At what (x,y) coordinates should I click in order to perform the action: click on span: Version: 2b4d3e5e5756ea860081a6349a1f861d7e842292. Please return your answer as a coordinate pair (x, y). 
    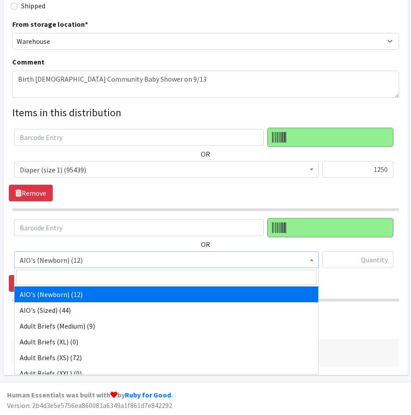
    Looking at the image, I should click on (90, 406).